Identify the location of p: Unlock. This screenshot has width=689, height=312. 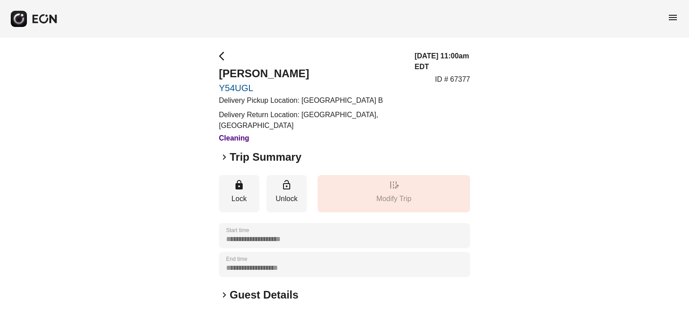
(287, 199).